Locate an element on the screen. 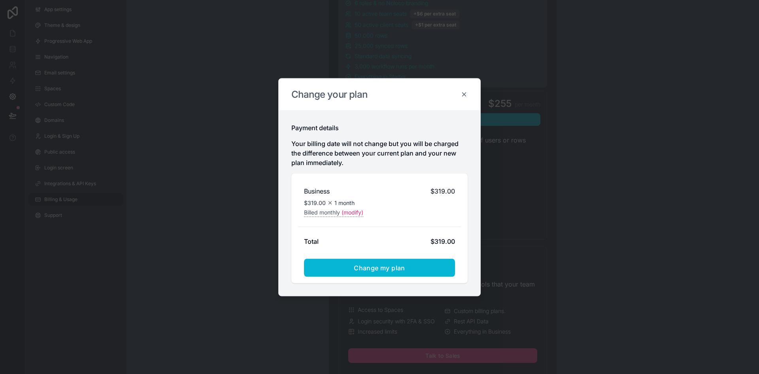 Image resolution: width=759 pixels, height=374 pixels. h2: Total is located at coordinates (311, 241).